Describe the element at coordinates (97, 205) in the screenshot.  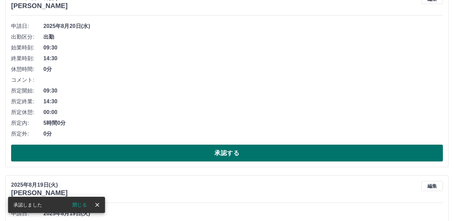
I see `button: close` at that location.